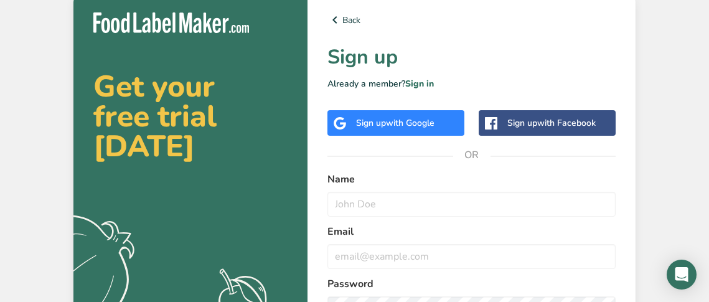  What do you see at coordinates (471, 231) in the screenshot?
I see `label: Email` at bounding box center [471, 231].